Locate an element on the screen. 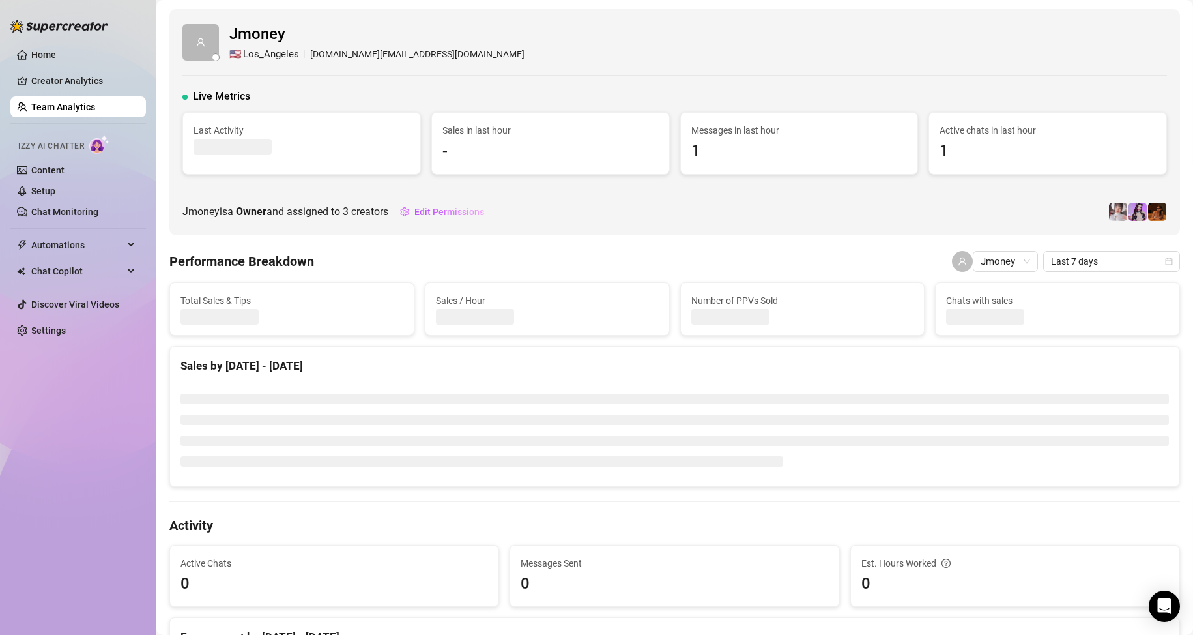 This screenshot has height=635, width=1193. a: Content is located at coordinates (48, 170).